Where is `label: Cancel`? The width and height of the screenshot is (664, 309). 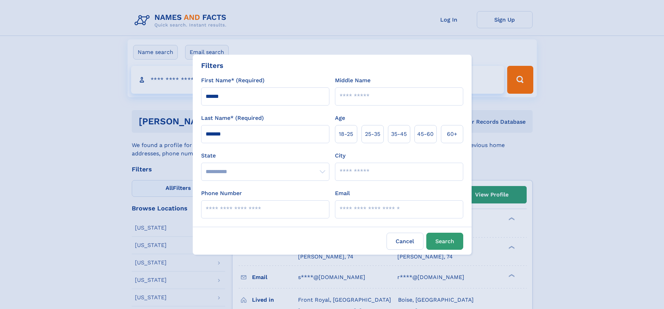 label: Cancel is located at coordinates (405, 241).